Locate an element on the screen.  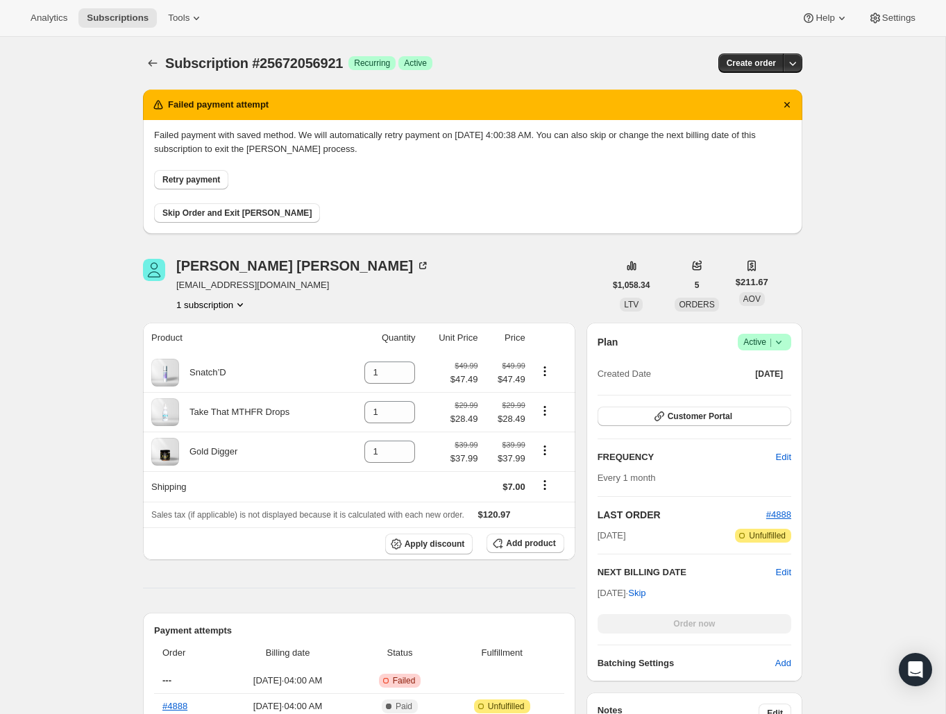
button: Apply discount is located at coordinates (429, 544).